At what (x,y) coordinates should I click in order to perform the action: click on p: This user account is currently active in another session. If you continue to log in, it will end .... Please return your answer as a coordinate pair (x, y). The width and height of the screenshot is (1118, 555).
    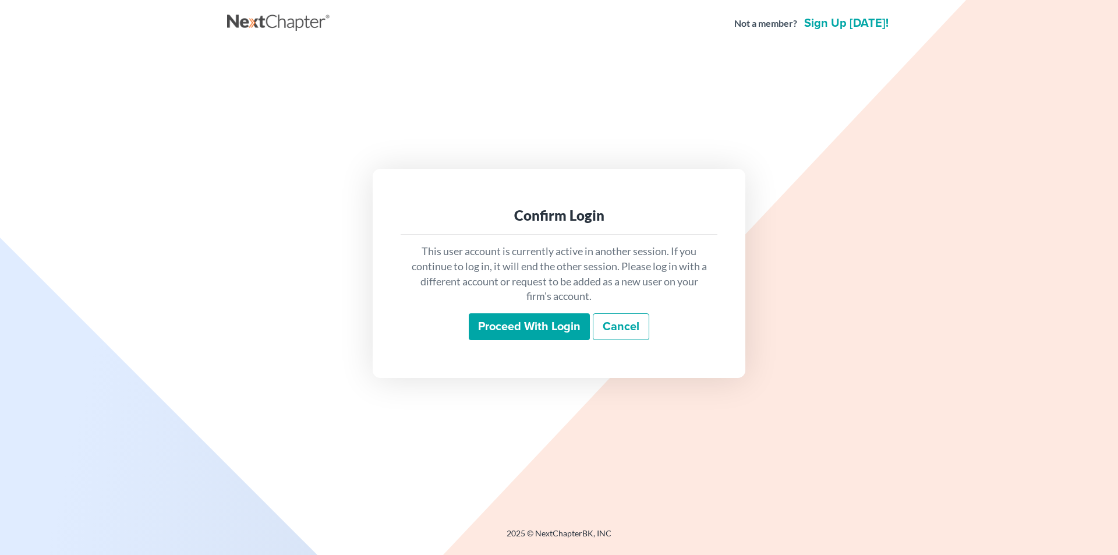
    Looking at the image, I should click on (559, 274).